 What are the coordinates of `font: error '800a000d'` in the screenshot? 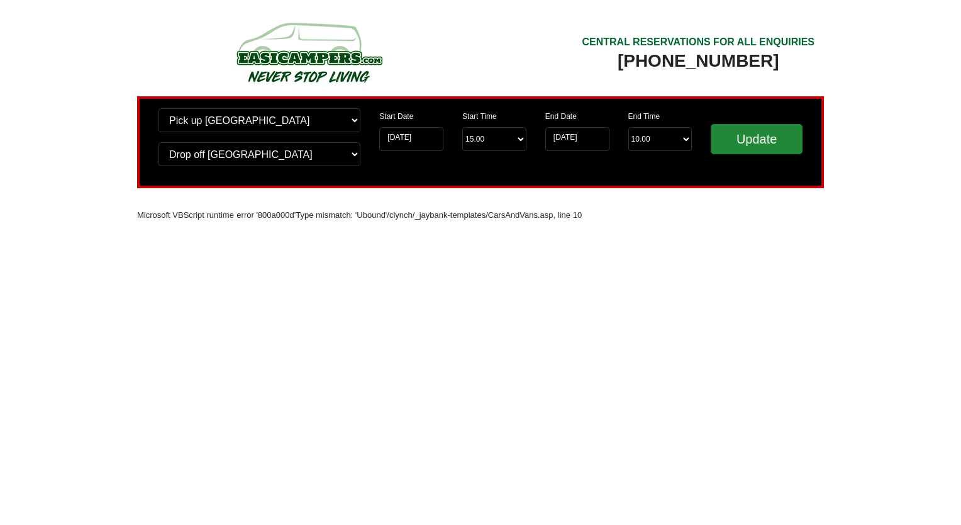 It's located at (266, 215).